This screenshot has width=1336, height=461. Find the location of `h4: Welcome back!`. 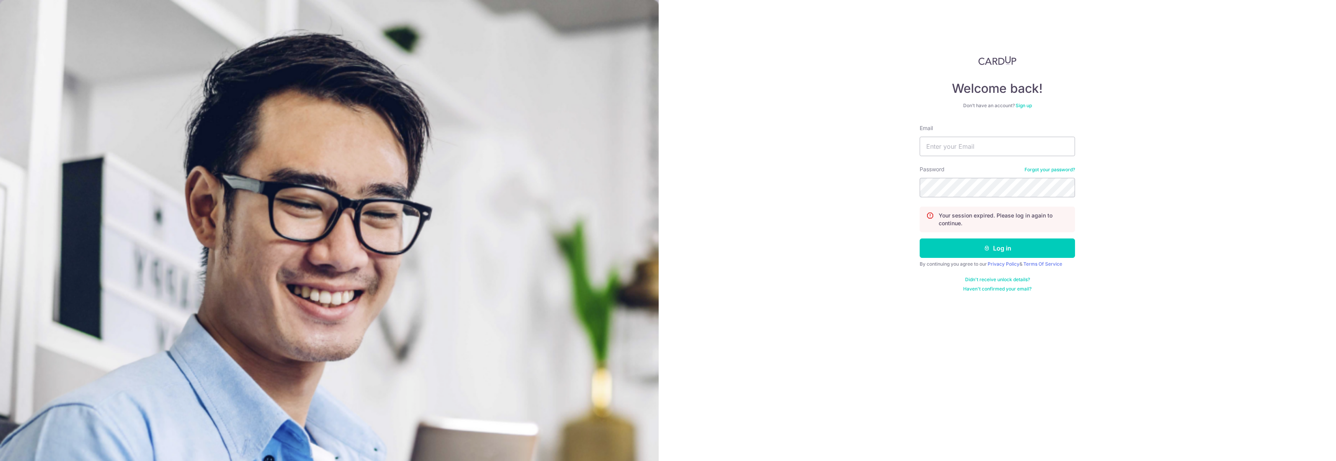

h4: Welcome back! is located at coordinates (997, 89).